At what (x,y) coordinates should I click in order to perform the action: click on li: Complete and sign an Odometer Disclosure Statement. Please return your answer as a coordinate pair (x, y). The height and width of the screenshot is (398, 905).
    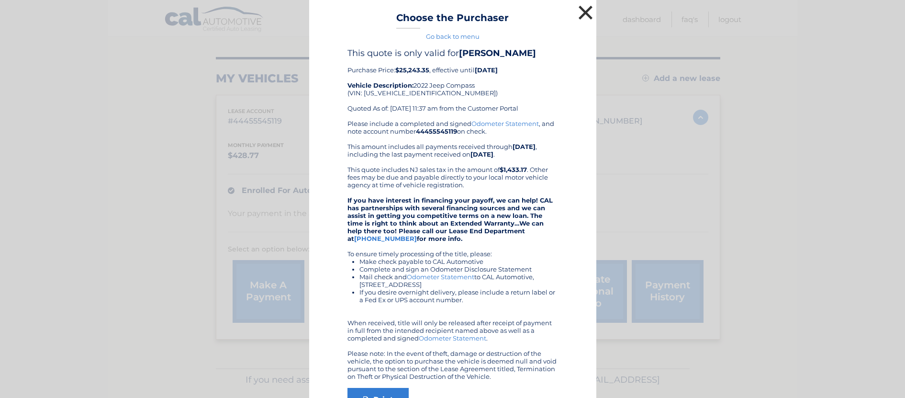
    Looking at the image, I should click on (458, 269).